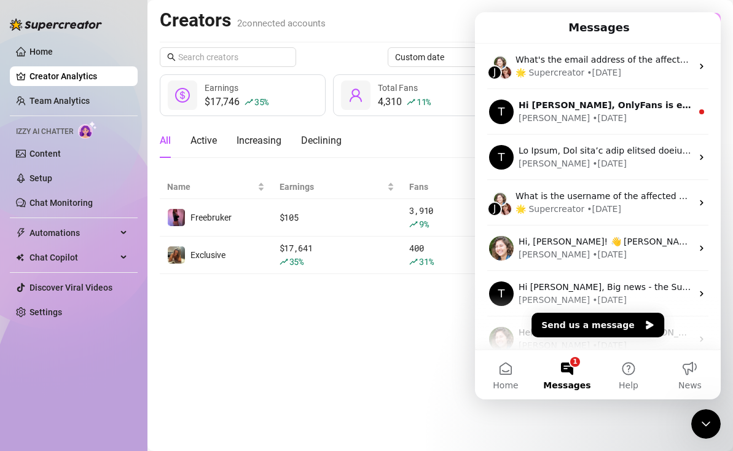 The width and height of the screenshot is (733, 451). Describe the element at coordinates (176, 217) in the screenshot. I see `img: Freebruker` at that location.